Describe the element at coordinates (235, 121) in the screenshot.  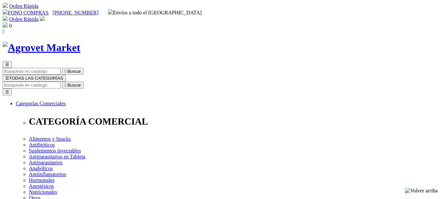
I see `p: CATEGORÍA COMERCIAL` at that location.